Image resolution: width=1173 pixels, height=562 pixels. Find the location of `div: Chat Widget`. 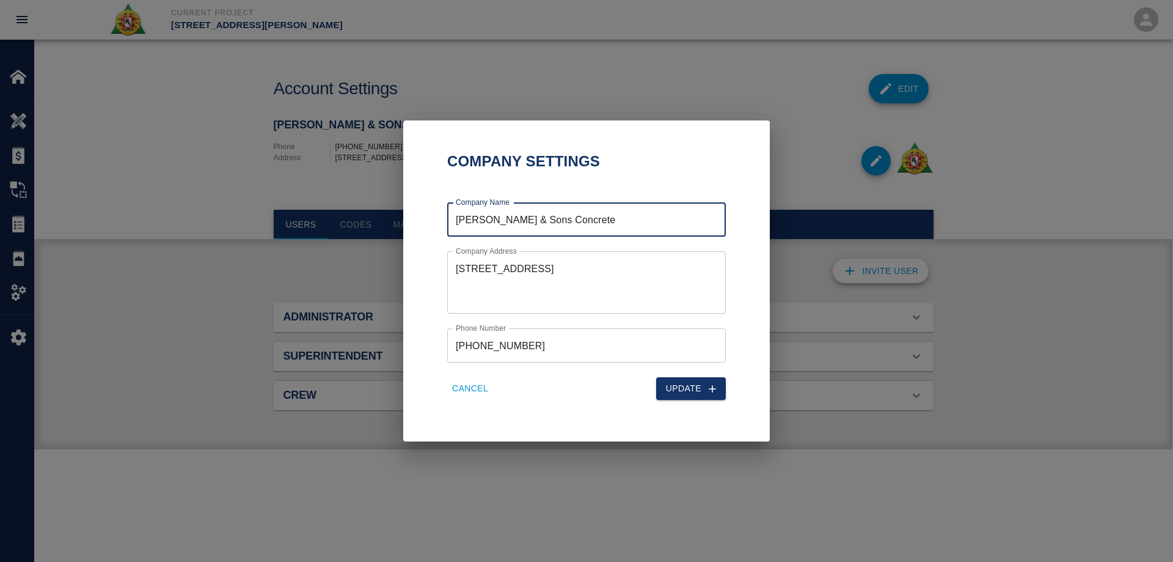

div: Chat Widget is located at coordinates (1143, 532).